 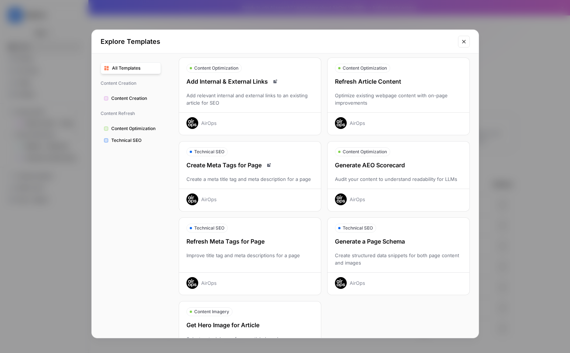 What do you see at coordinates (399, 165) in the screenshot?
I see `div: Generate AEO Scorecard` at bounding box center [399, 165].